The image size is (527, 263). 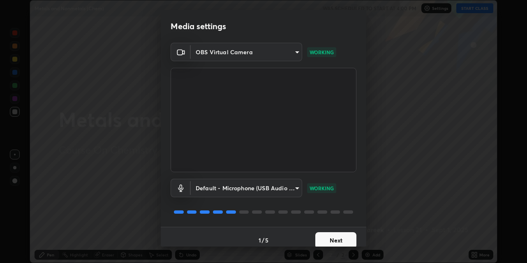 I want to click on h4: 1, so click(x=260, y=240).